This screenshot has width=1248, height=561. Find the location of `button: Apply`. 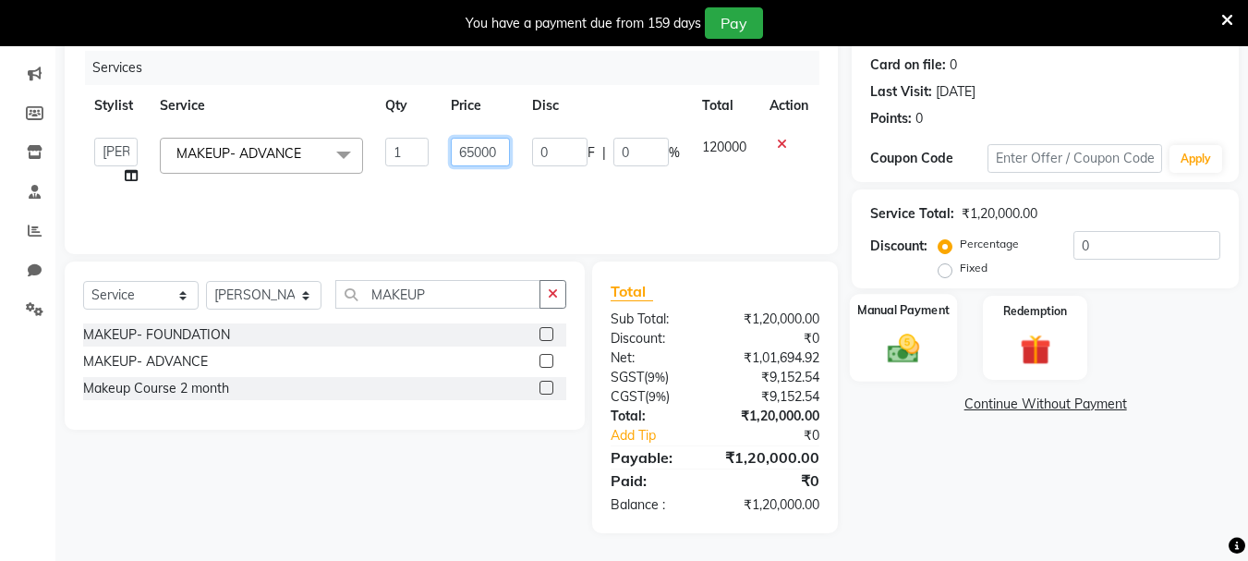

button: Apply is located at coordinates (1195, 159).